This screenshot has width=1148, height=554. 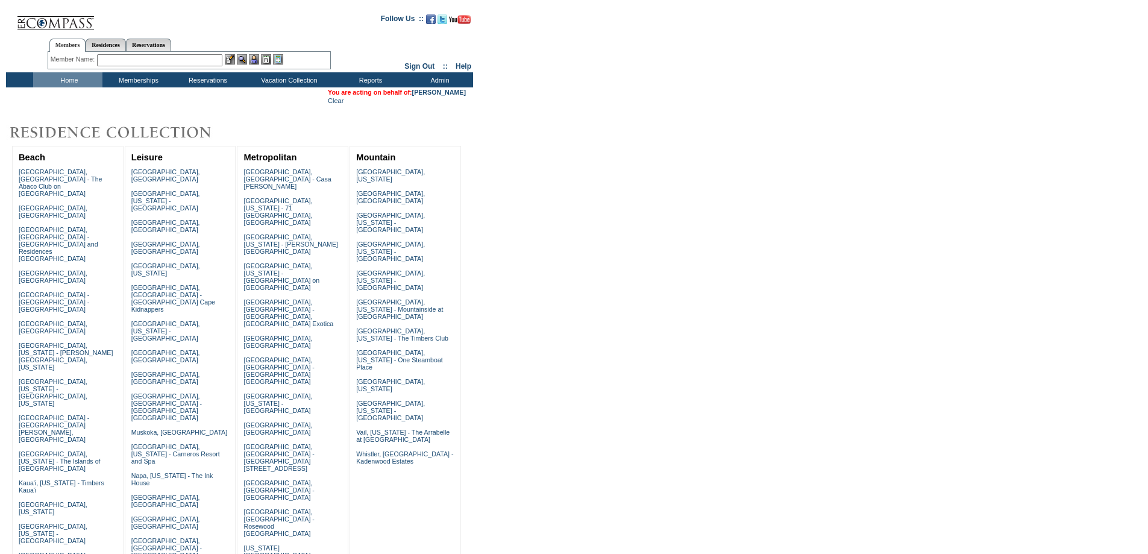 I want to click on a: Members, so click(x=67, y=45).